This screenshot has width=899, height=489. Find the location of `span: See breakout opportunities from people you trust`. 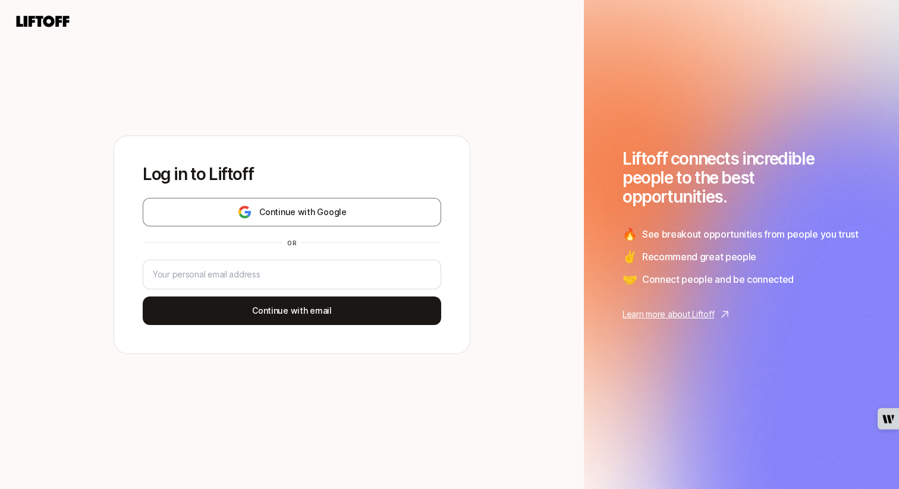

span: See breakout opportunities from people you trust is located at coordinates (750, 234).